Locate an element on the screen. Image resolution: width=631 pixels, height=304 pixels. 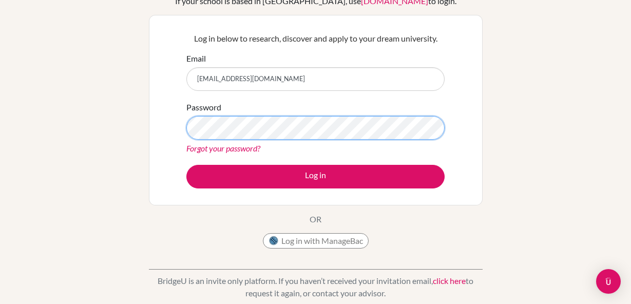
p: Log in below to research, discover and apply to your dream university. is located at coordinates (315, 38).